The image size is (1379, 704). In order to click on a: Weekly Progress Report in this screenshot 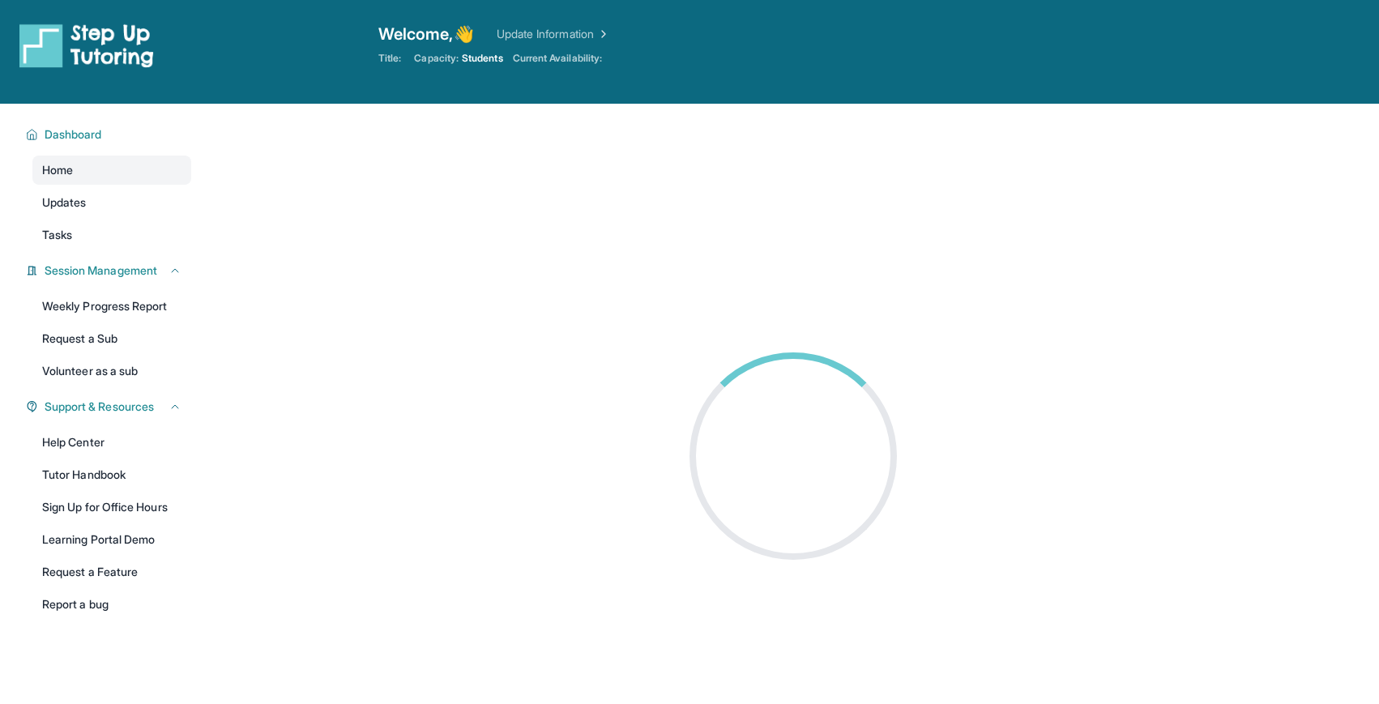, I will do `click(112, 306)`.